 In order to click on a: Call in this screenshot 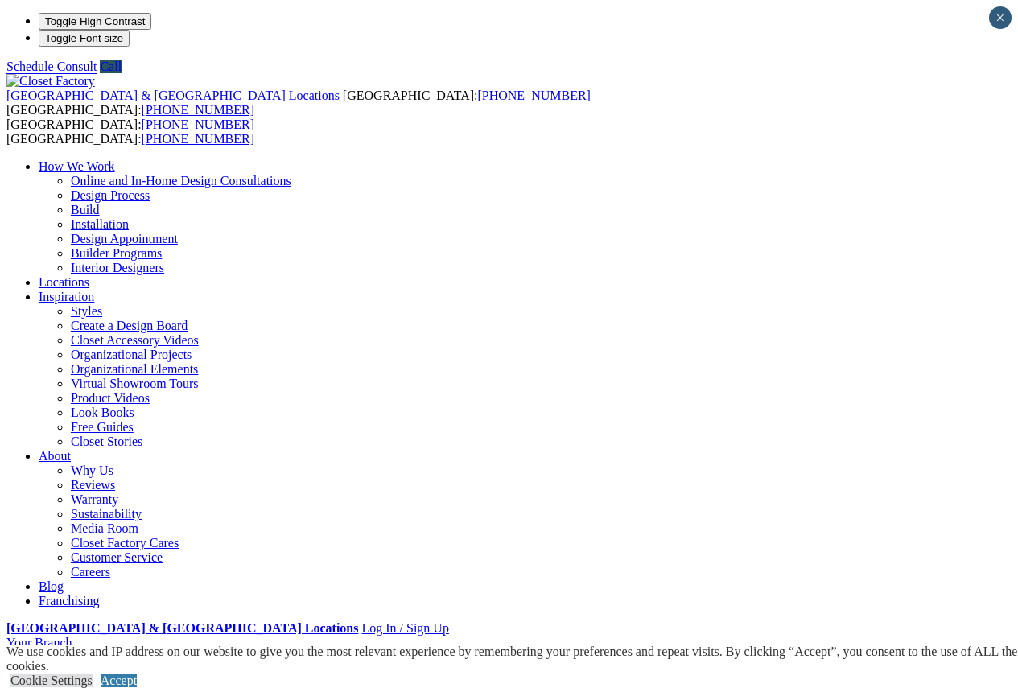, I will do `click(110, 66)`.